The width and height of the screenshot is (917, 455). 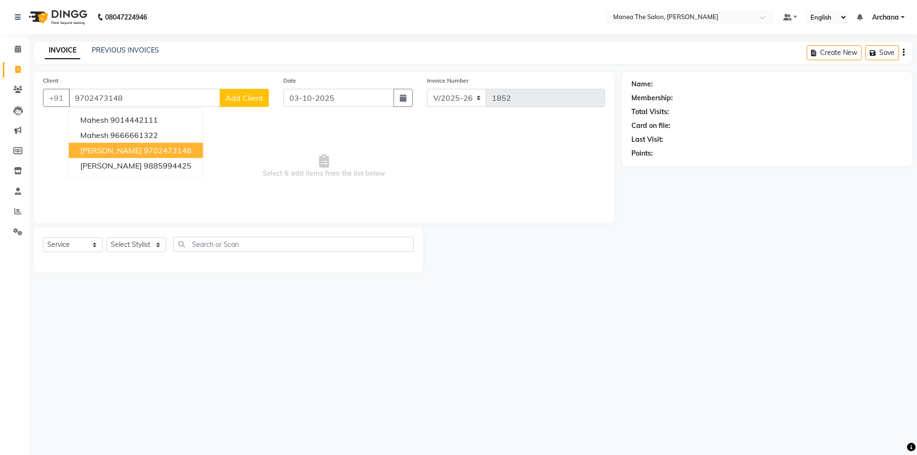 What do you see at coordinates (834, 53) in the screenshot?
I see `button: Create New` at bounding box center [834, 53].